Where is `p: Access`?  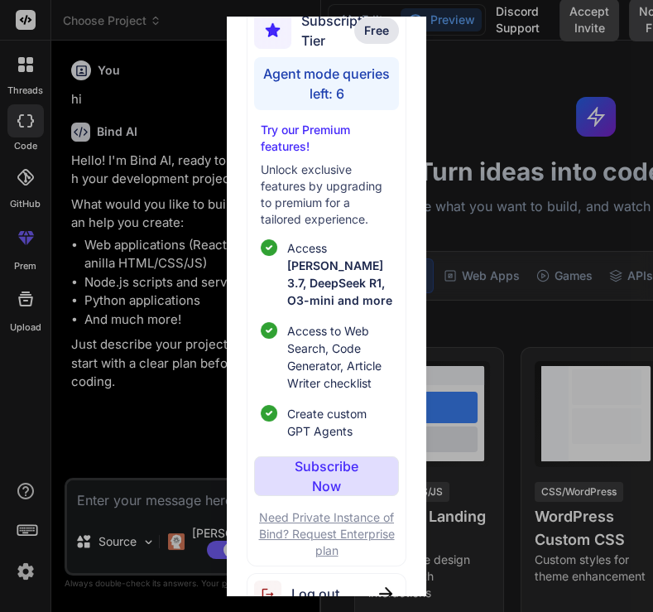 p: Access is located at coordinates (340, 274).